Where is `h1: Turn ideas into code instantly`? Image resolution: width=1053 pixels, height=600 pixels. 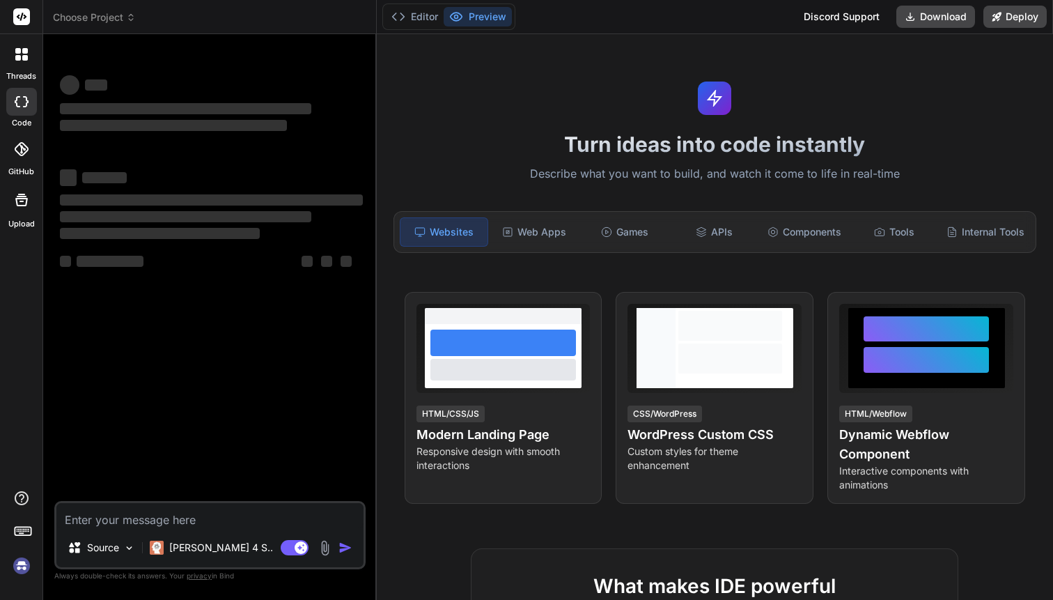 h1: Turn ideas into code instantly is located at coordinates (715, 144).